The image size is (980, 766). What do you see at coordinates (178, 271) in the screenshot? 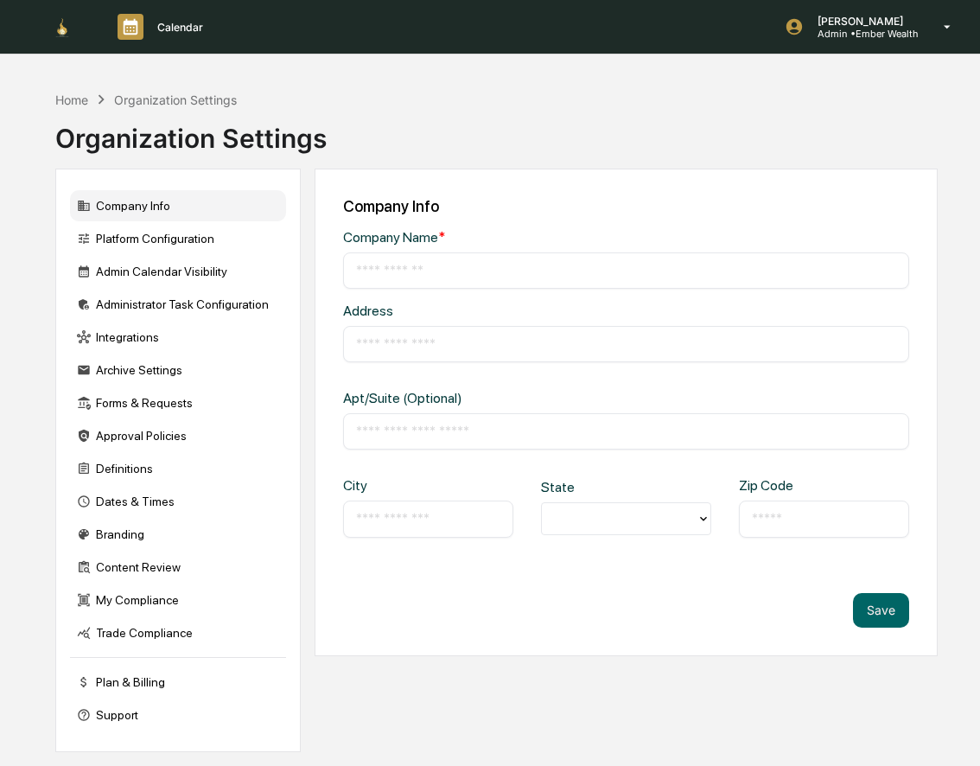
I see `div: Admin Calendar Visibility` at bounding box center [178, 271].